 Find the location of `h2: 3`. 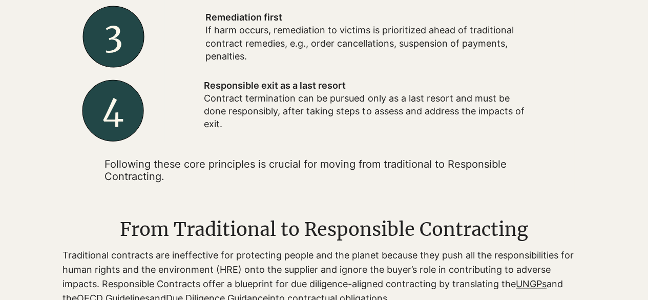

h2: 3 is located at coordinates (114, 35).